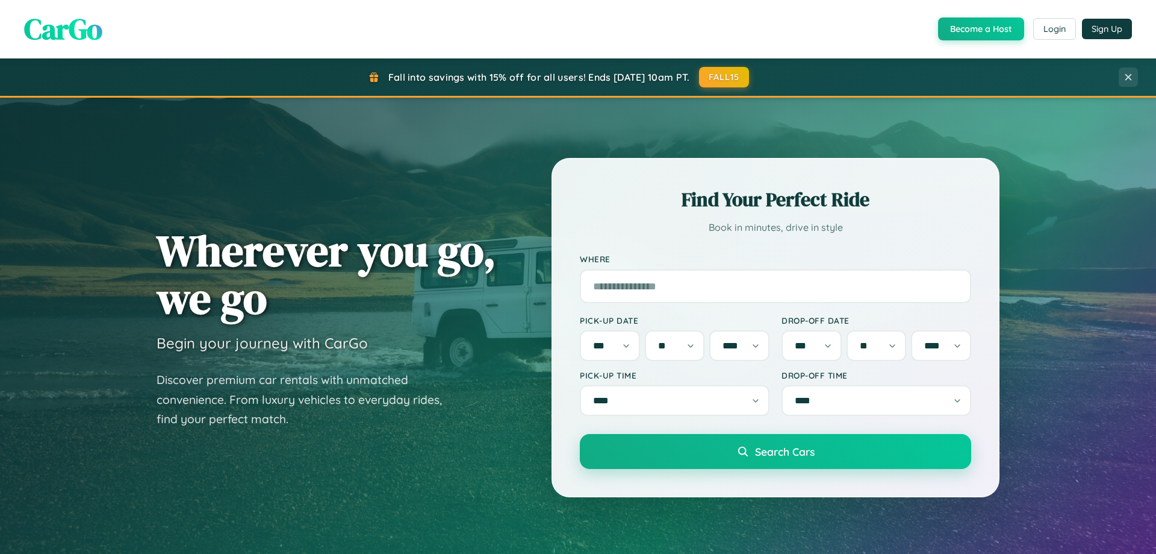 This screenshot has height=554, width=1156. What do you see at coordinates (326, 274) in the screenshot?
I see `h1: Wherever you go, we go` at bounding box center [326, 274].